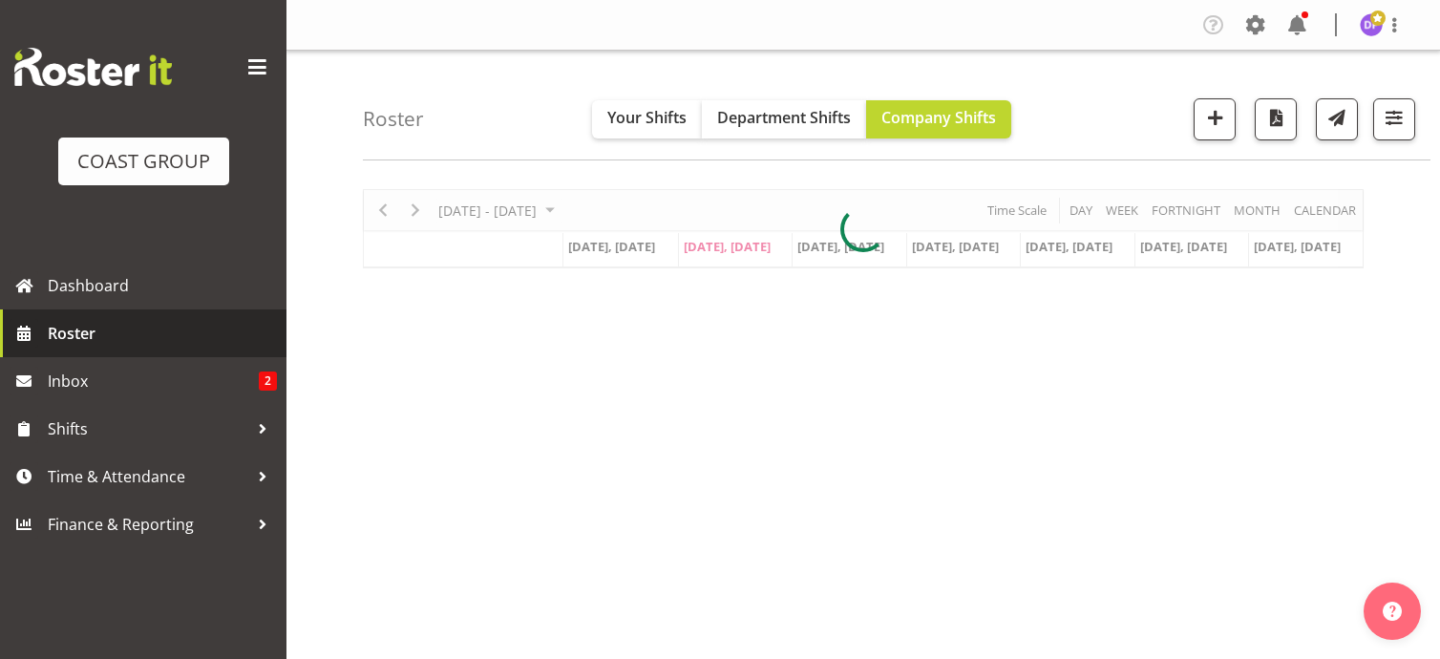  What do you see at coordinates (148, 524) in the screenshot?
I see `span: Finance & Reporting` at bounding box center [148, 524].